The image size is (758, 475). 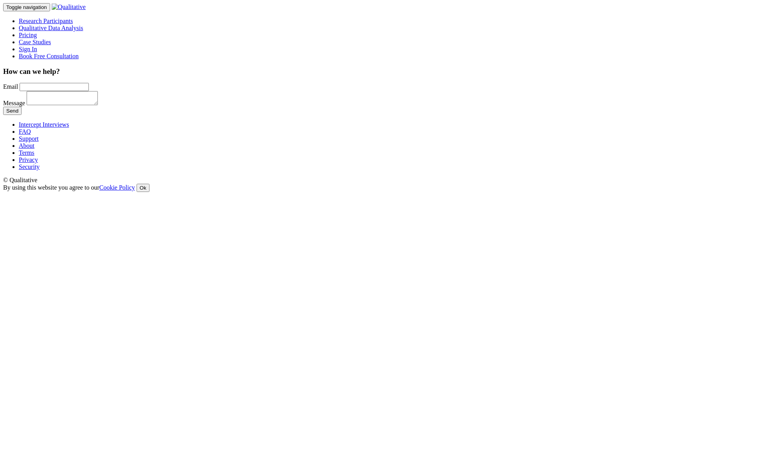 What do you see at coordinates (28, 35) in the screenshot?
I see `a: Pricing` at bounding box center [28, 35].